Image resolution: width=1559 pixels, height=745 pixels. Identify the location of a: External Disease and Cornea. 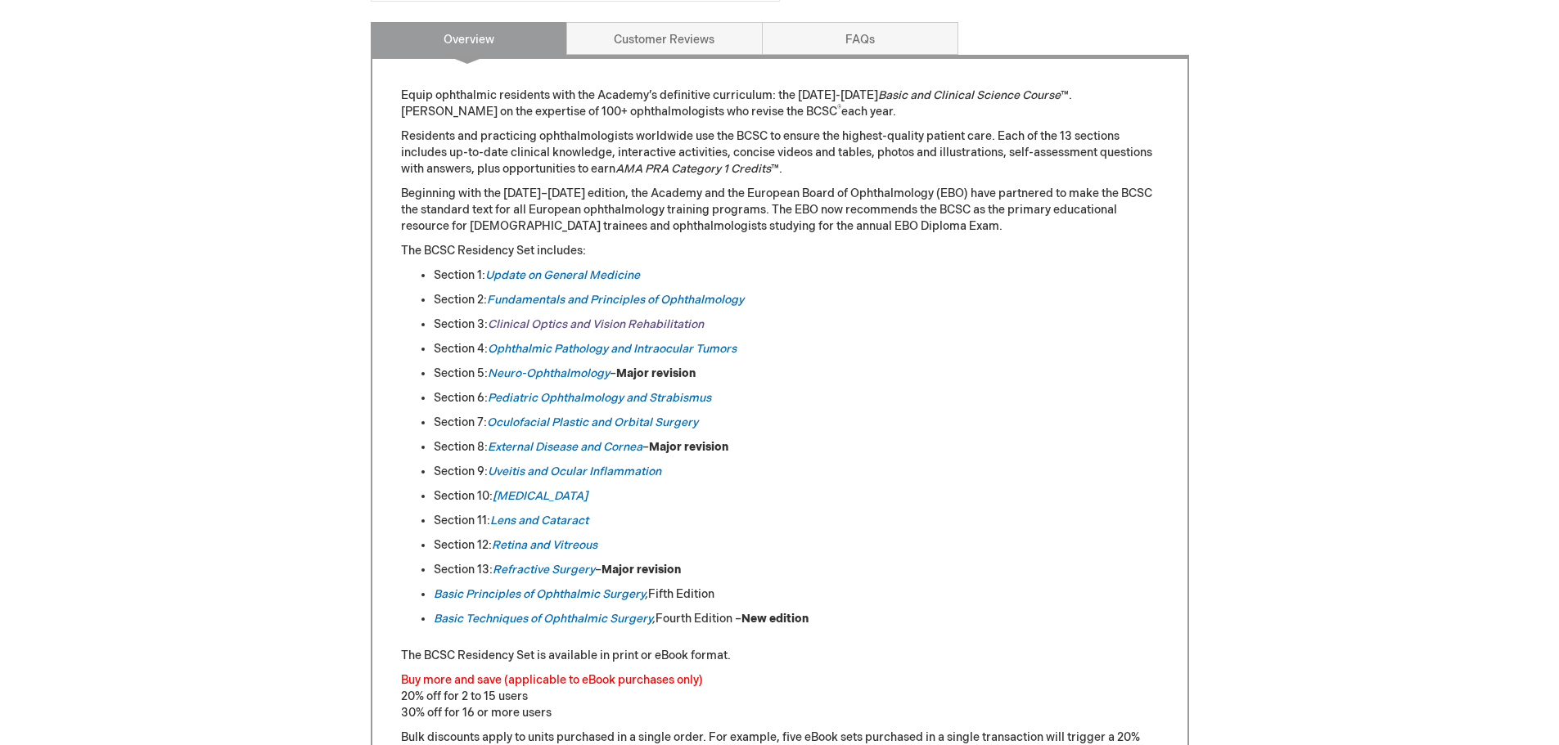
(564, 447).